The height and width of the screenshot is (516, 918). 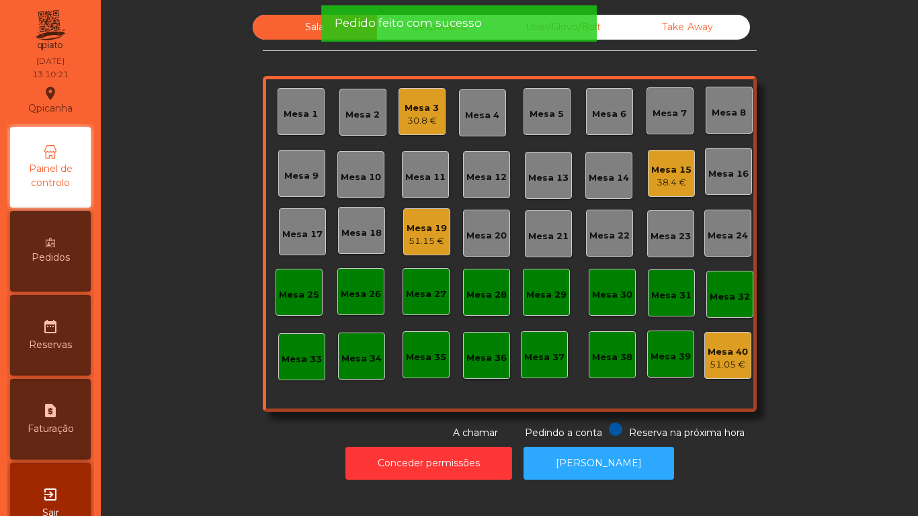 I want to click on div: 30.8 €, so click(x=421, y=121).